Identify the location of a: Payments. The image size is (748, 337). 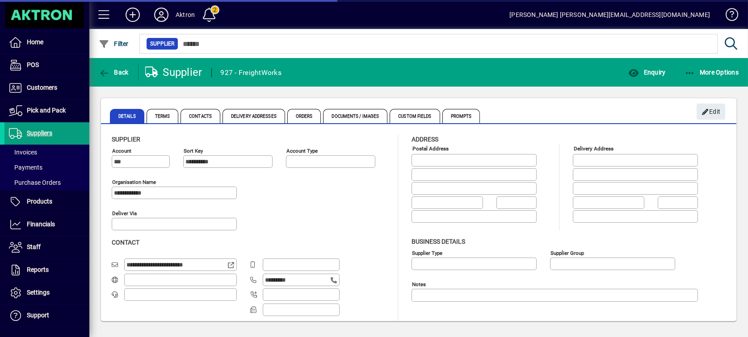
(47, 168).